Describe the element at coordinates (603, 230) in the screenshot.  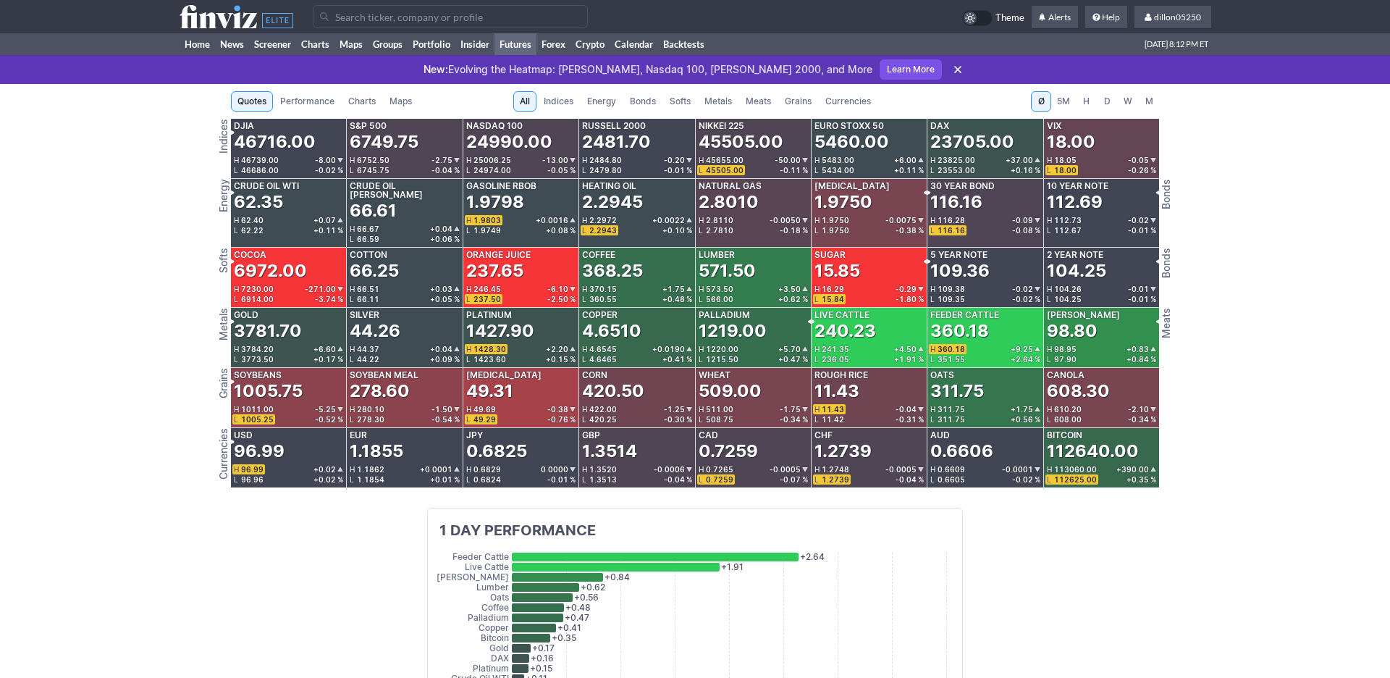
I see `span: 2.2943` at that location.